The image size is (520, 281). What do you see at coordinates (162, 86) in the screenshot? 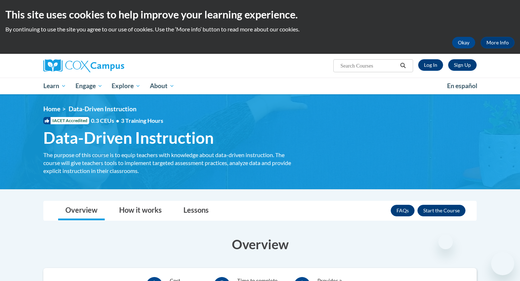
I see `a: About` at bounding box center [162, 86].